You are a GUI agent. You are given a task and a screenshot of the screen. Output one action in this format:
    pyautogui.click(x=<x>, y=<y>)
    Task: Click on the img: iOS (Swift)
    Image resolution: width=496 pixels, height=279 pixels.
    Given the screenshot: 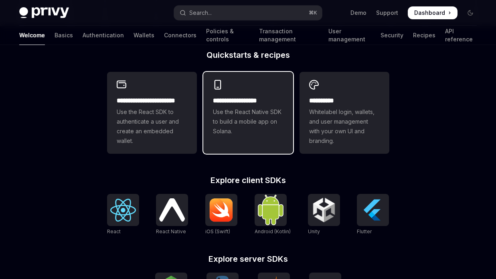 What is the action you would take?
    pyautogui.click(x=221, y=210)
    